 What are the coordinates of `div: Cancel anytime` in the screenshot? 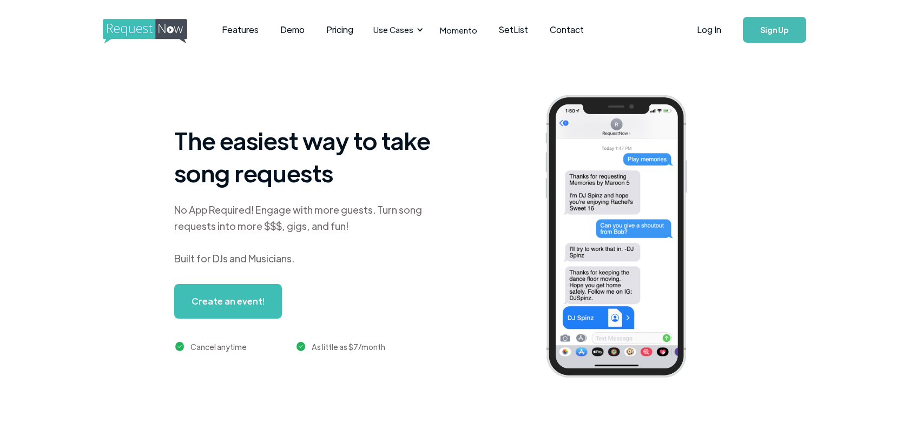 It's located at (219, 347).